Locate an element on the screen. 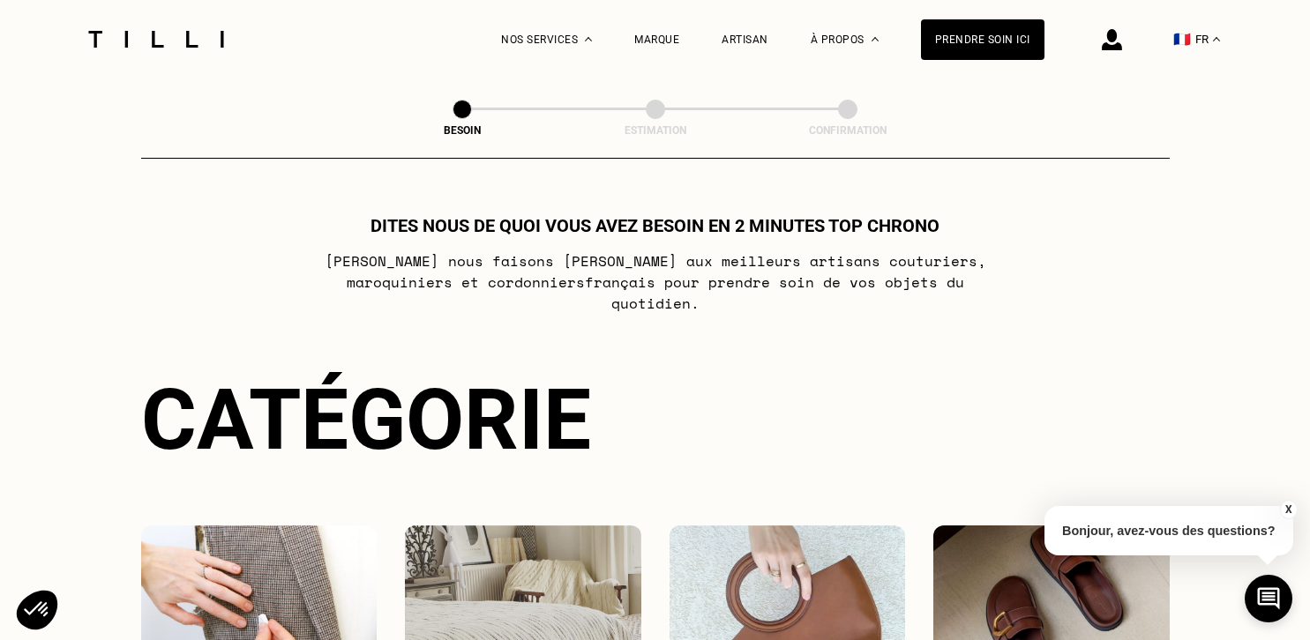 The width and height of the screenshot is (1310, 640). img: Menu déroulant à propos is located at coordinates (875, 39).